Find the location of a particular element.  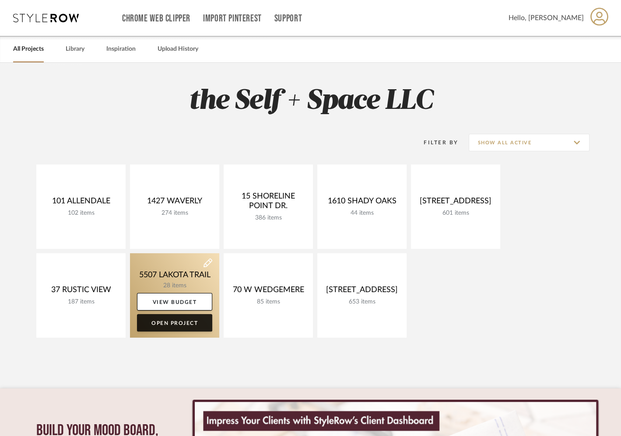

a: Upload History is located at coordinates (178, 49).